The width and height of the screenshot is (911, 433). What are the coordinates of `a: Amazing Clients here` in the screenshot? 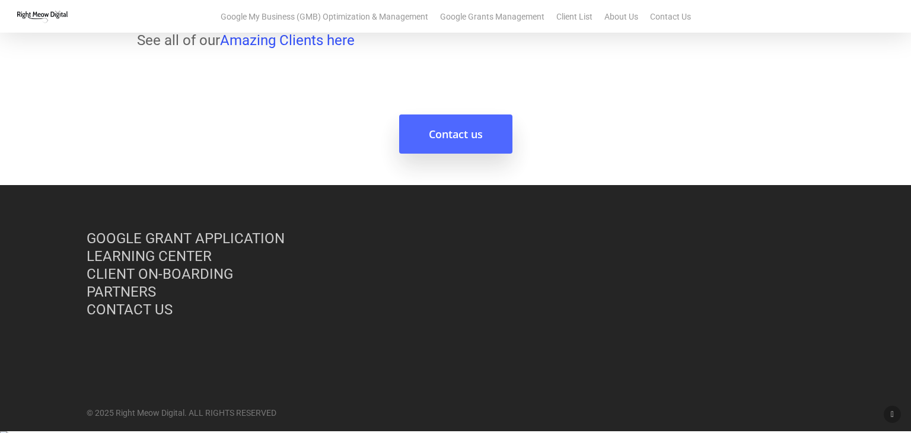 It's located at (287, 40).